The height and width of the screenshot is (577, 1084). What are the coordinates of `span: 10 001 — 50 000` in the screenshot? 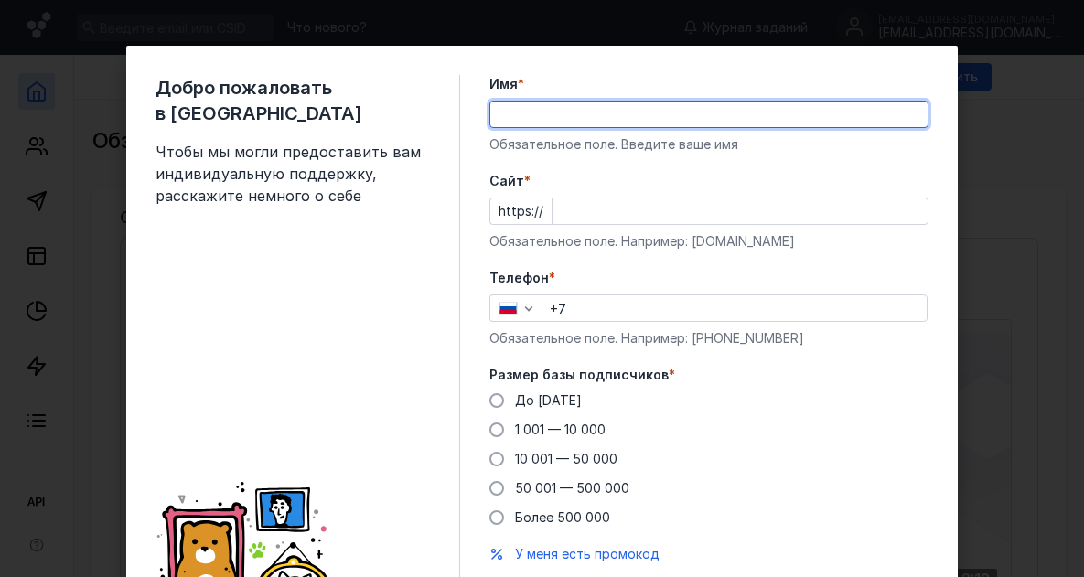 It's located at (566, 458).